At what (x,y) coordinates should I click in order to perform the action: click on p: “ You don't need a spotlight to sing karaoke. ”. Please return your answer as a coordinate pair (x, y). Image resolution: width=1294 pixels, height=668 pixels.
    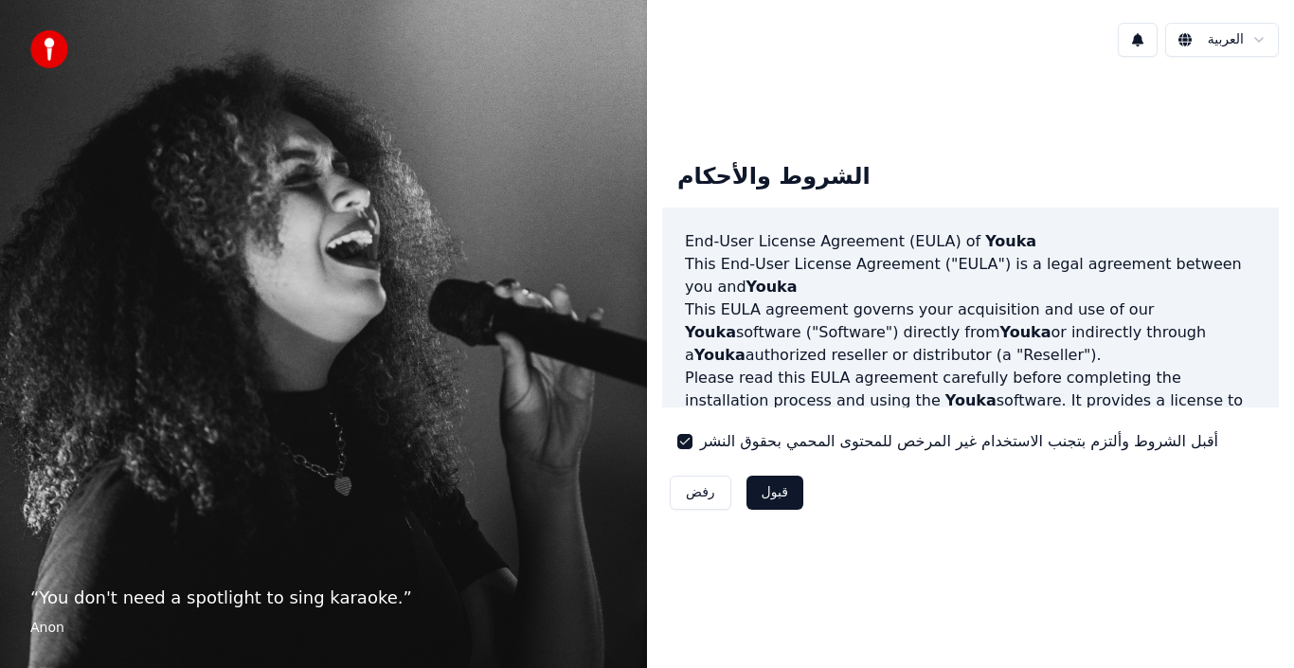
    Looking at the image, I should click on (323, 598).